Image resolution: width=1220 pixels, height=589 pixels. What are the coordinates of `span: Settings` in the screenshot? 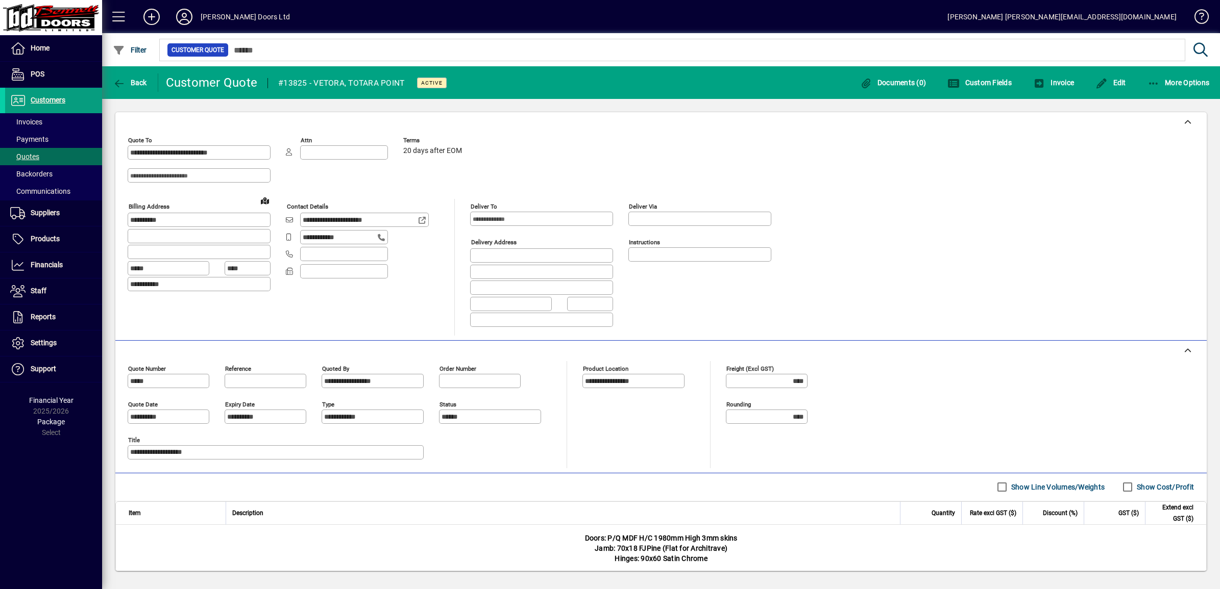 It's located at (43, 343).